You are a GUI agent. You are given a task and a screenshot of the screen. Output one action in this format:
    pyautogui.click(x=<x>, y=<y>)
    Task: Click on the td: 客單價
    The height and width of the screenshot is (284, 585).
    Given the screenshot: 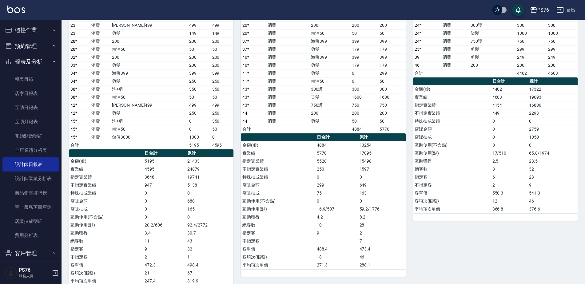 What is the action you would take?
    pyautogui.click(x=452, y=193)
    